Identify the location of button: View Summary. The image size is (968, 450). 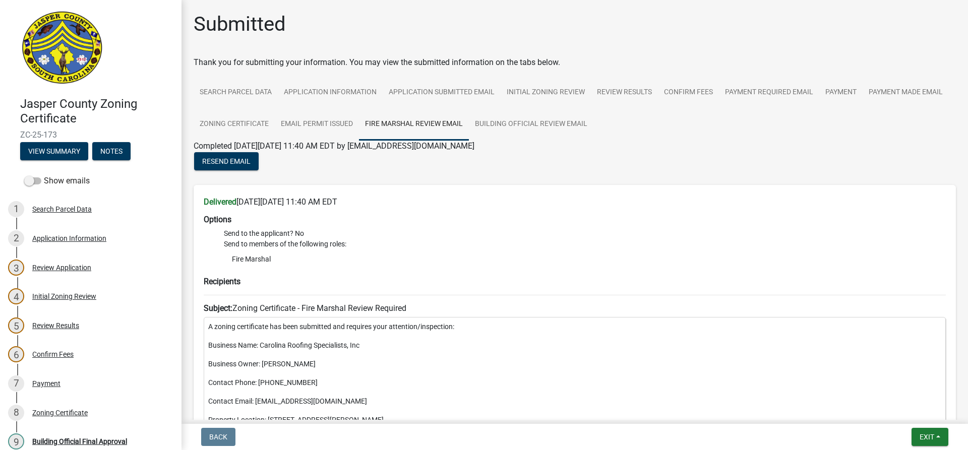
(54, 151).